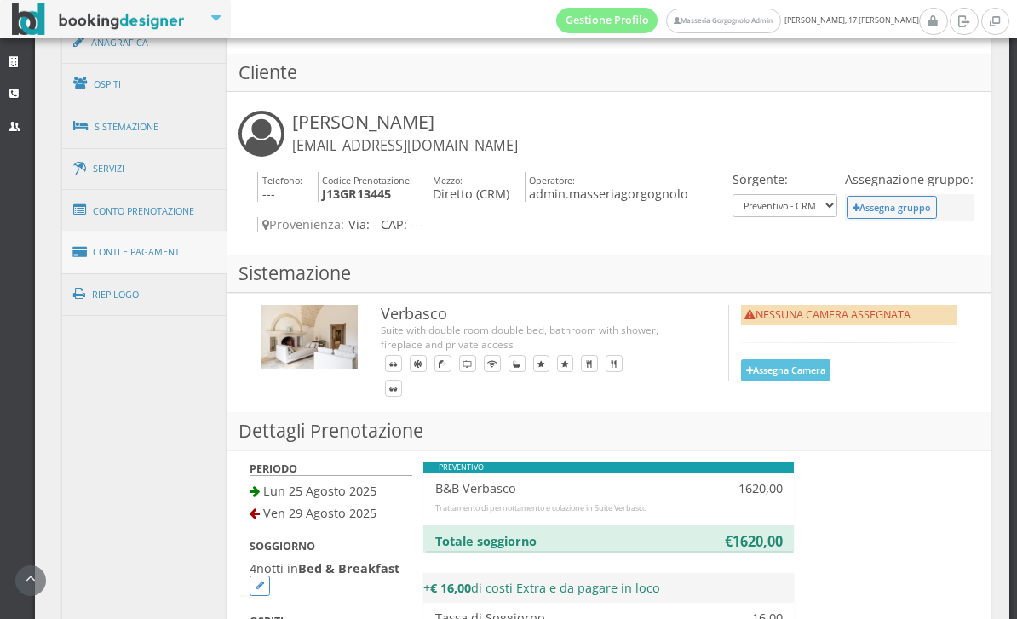 The image size is (1017, 619). What do you see at coordinates (282, 180) in the screenshot?
I see `small: Telefono:` at bounding box center [282, 180].